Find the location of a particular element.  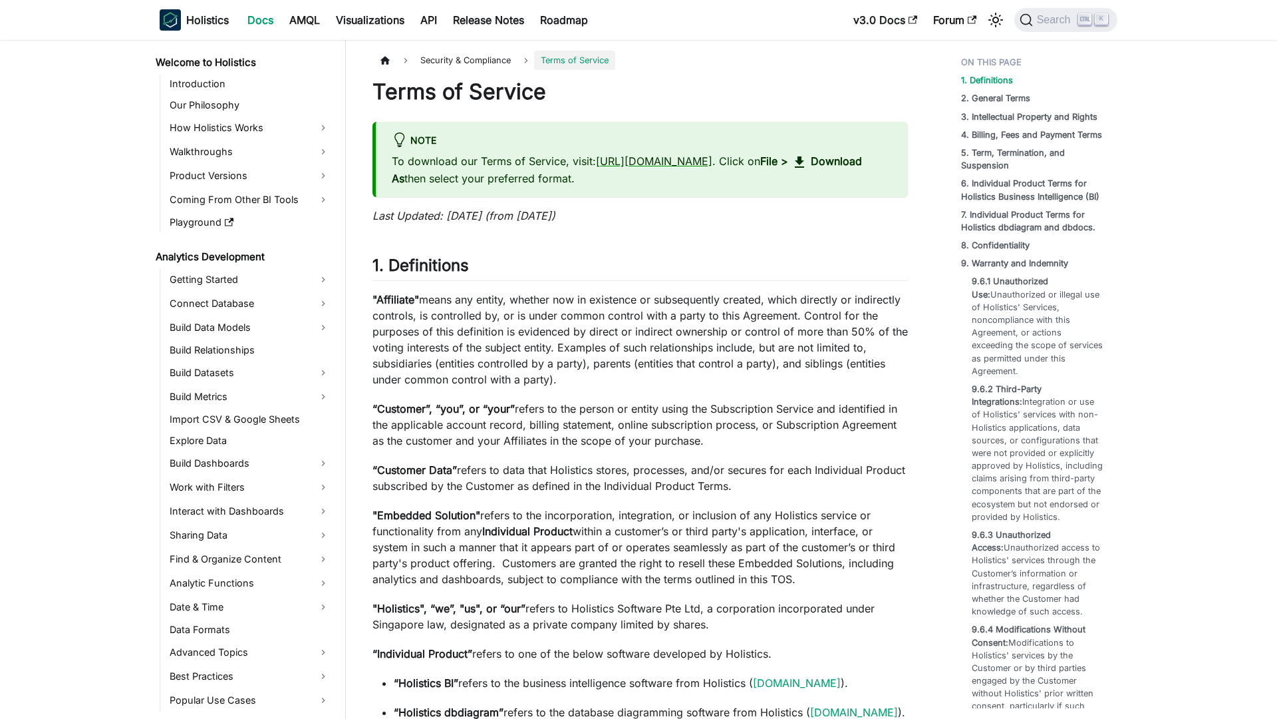

strong: 4. Billing, Fees and Payment Terms is located at coordinates (1032, 134).